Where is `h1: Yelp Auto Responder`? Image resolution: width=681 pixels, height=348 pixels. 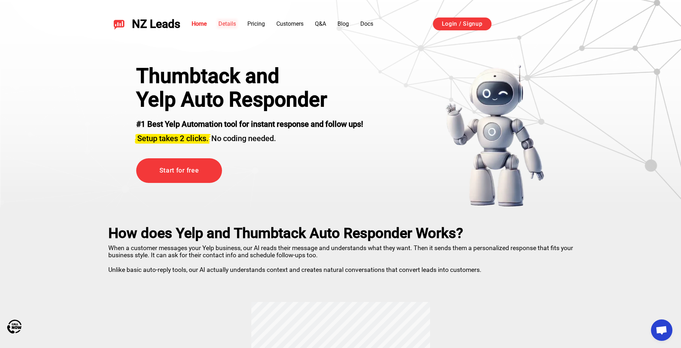
h1: Yelp Auto Responder is located at coordinates (249, 100).